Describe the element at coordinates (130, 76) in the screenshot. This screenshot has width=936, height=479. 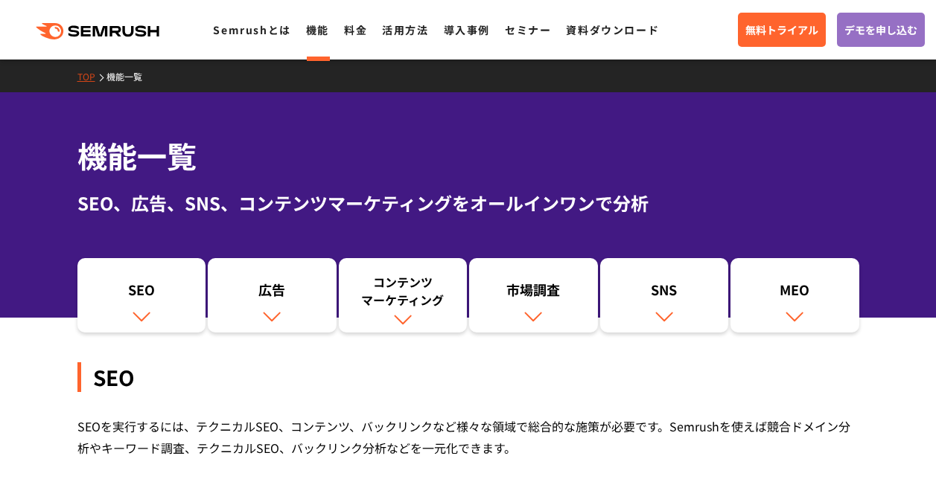
I see `a: 機能一覧` at that location.